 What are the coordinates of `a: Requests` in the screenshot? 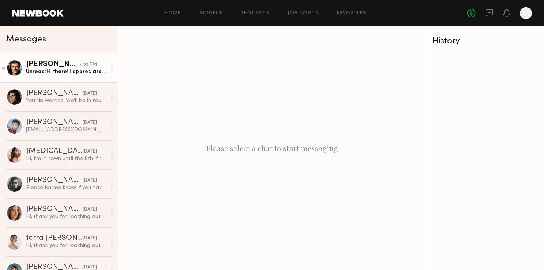 It's located at (255, 13).